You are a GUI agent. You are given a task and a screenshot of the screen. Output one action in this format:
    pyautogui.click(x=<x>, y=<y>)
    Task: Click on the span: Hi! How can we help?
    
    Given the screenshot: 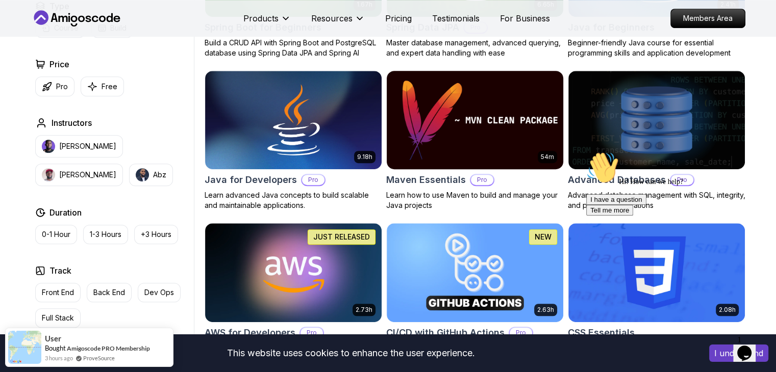 What is the action you would take?
    pyautogui.click(x=53, y=34)
    